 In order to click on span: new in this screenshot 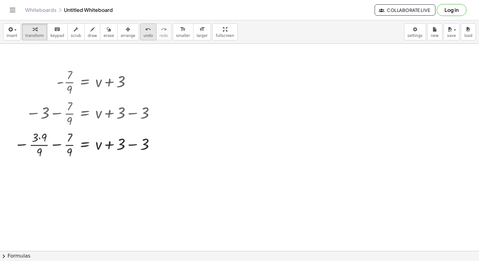, I will do `click(434, 36)`.